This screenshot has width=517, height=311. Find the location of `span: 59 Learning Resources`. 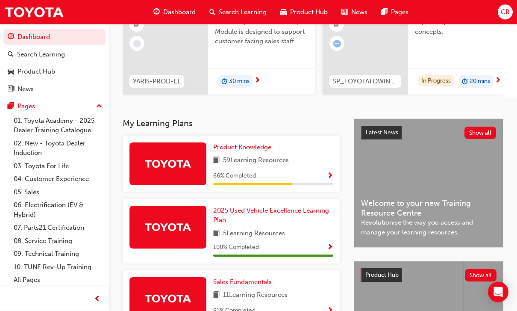

span: 59 Learning Resources is located at coordinates (256, 161).